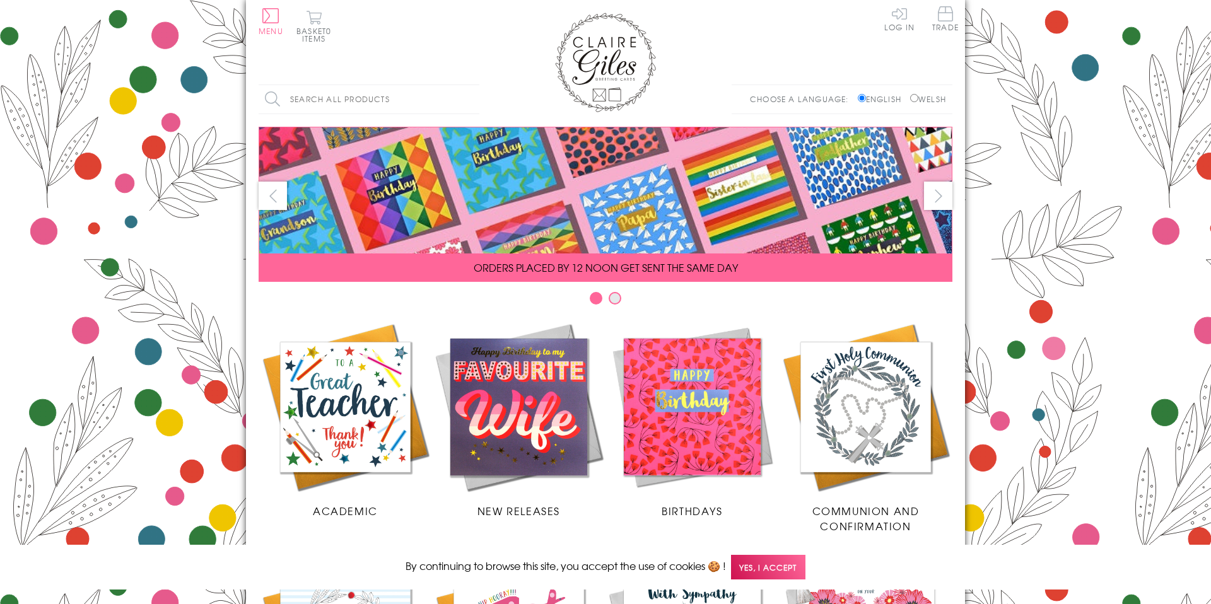 This screenshot has width=1211, height=604. I want to click on span: Birthdays, so click(692, 511).